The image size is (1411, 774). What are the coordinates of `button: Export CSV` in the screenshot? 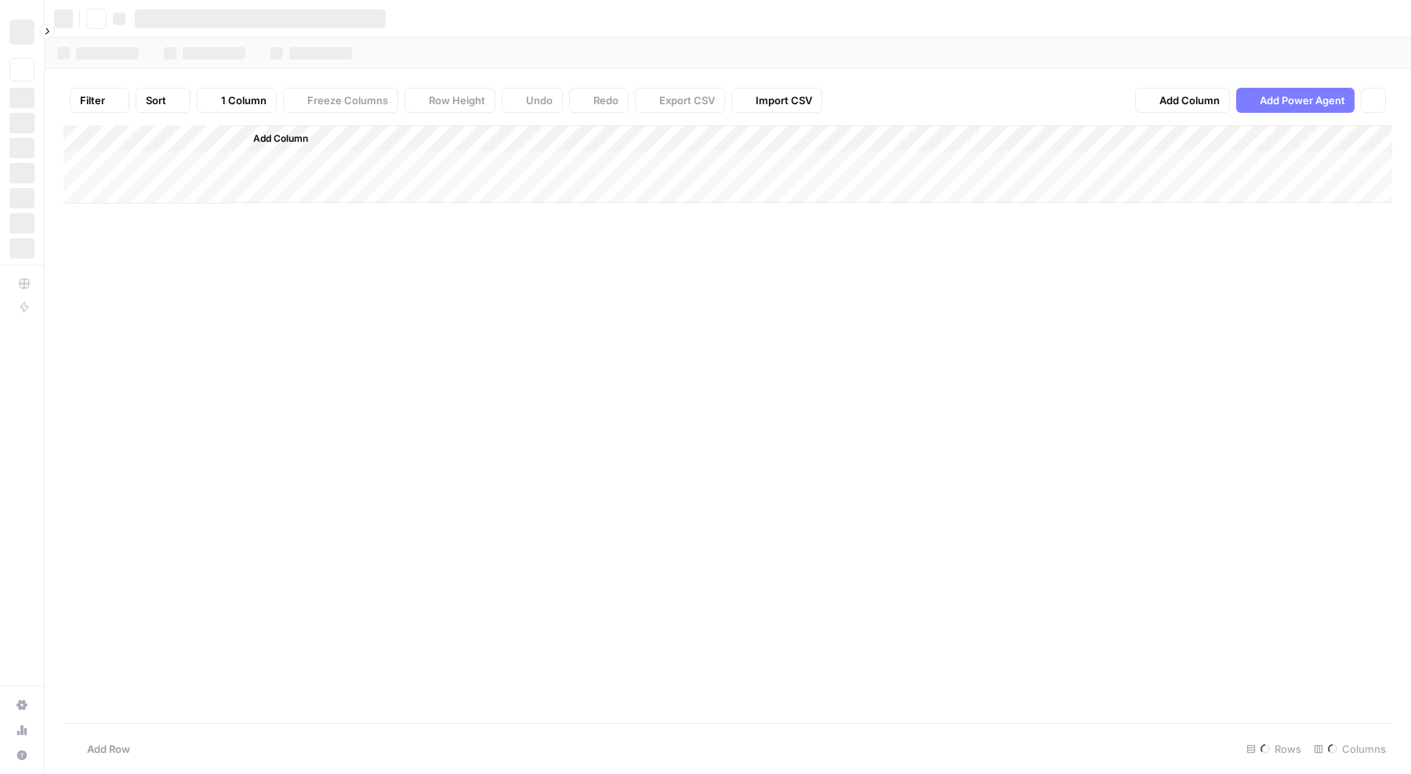 It's located at (679, 100).